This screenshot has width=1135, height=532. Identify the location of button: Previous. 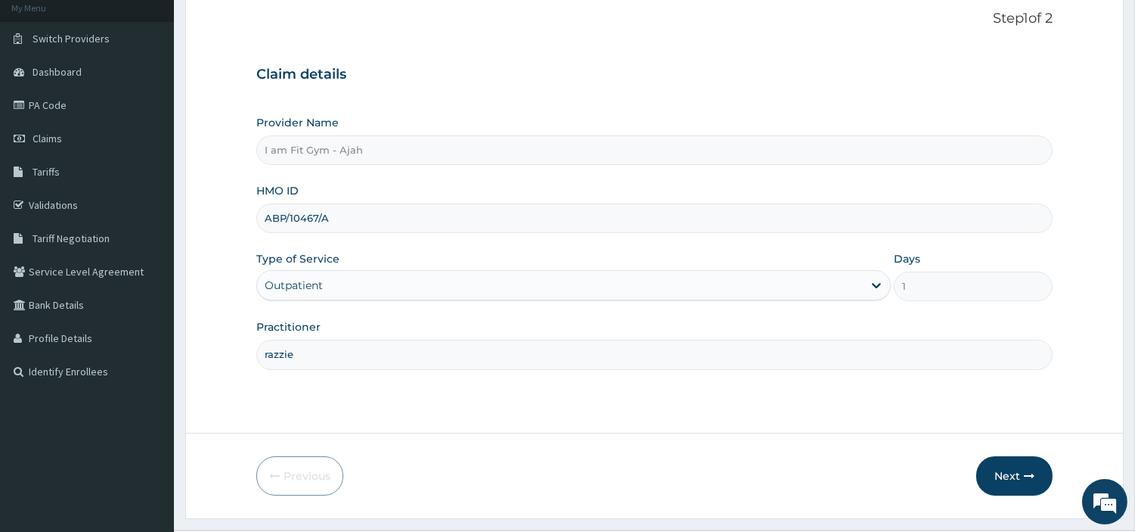
(299, 476).